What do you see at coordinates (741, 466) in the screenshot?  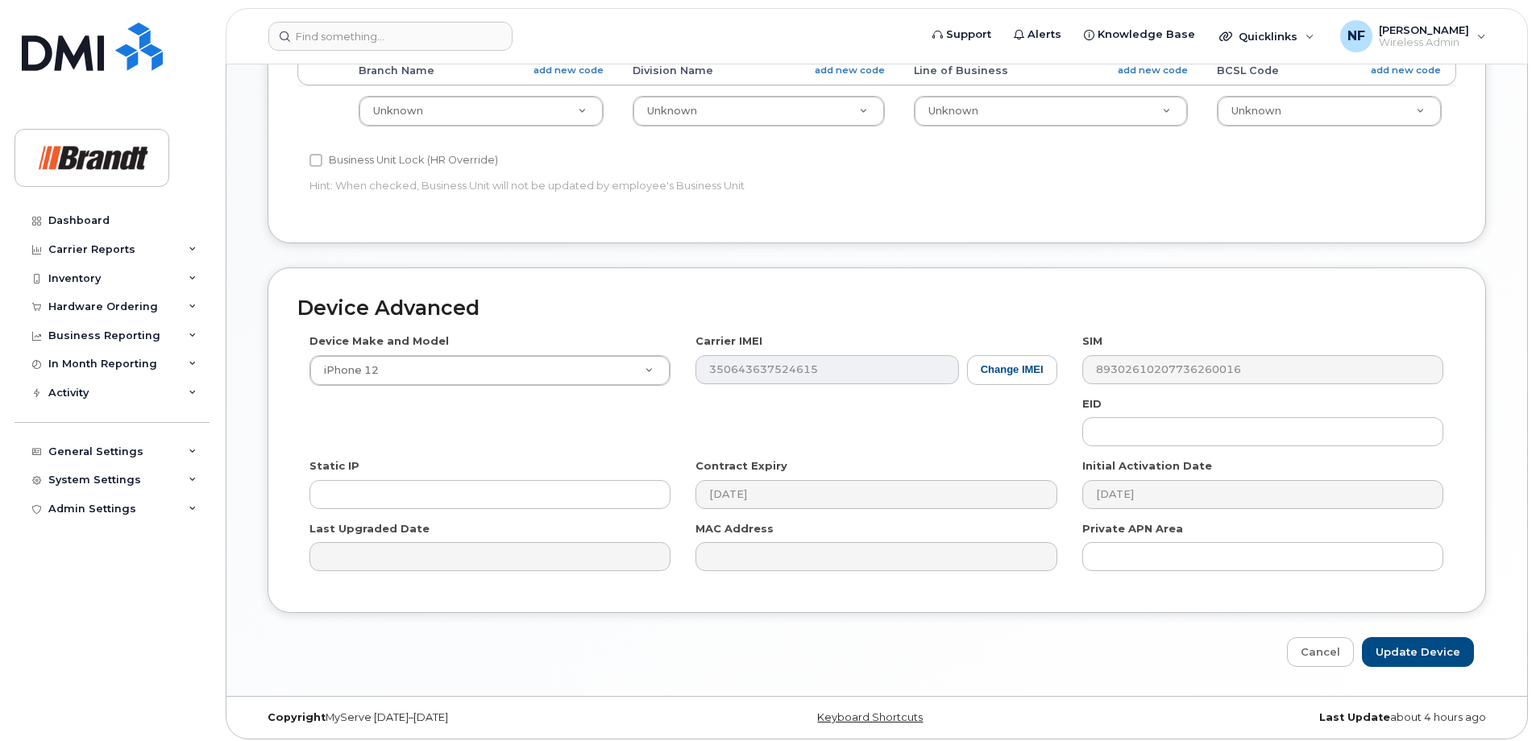 I see `label: Contract Expiry` at bounding box center [741, 466].